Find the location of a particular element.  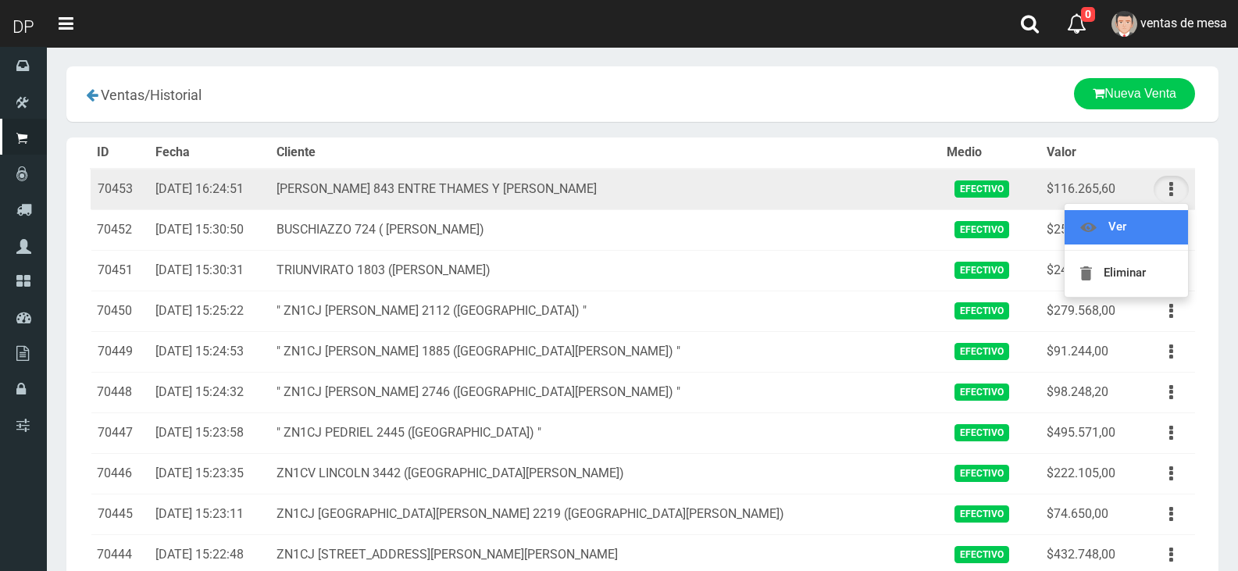

th: Medio is located at coordinates (991, 153).